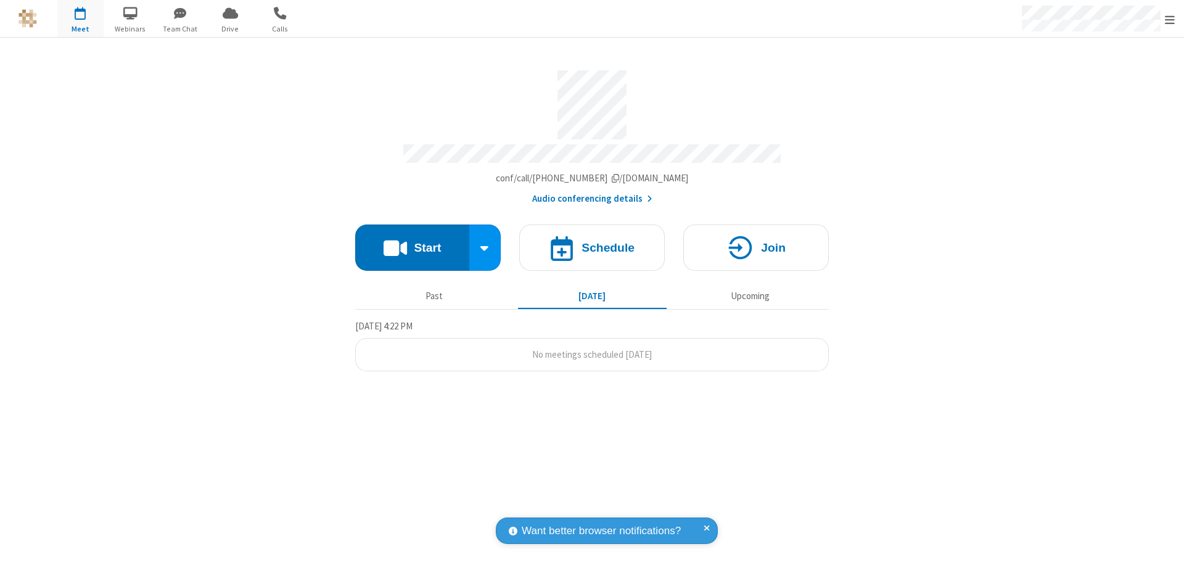  Describe the element at coordinates (601, 531) in the screenshot. I see `span: Want better browser notifications?` at that location.